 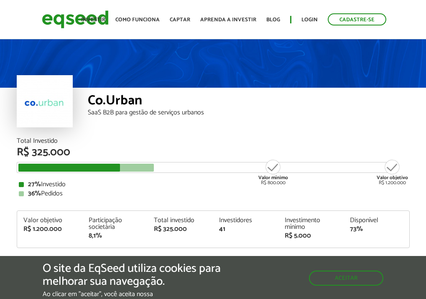 I want to click on div: Investido, so click(x=213, y=185).